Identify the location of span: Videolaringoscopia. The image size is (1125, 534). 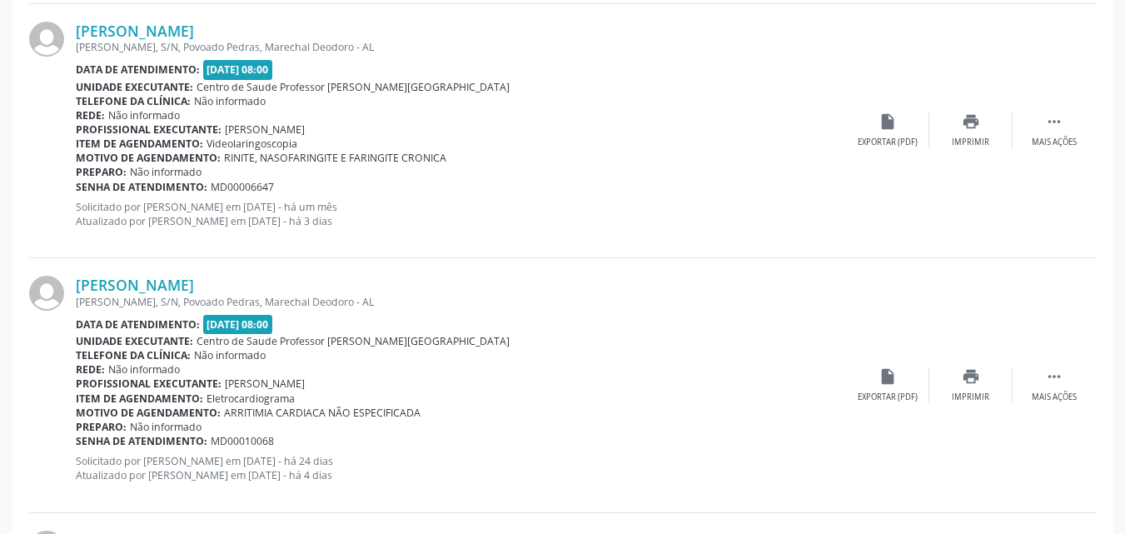
(251, 143).